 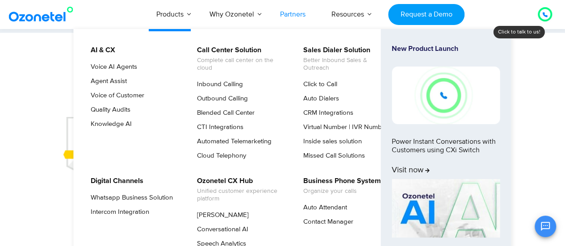 I want to click on img: New-Project-17.png, so click(x=446, y=95).